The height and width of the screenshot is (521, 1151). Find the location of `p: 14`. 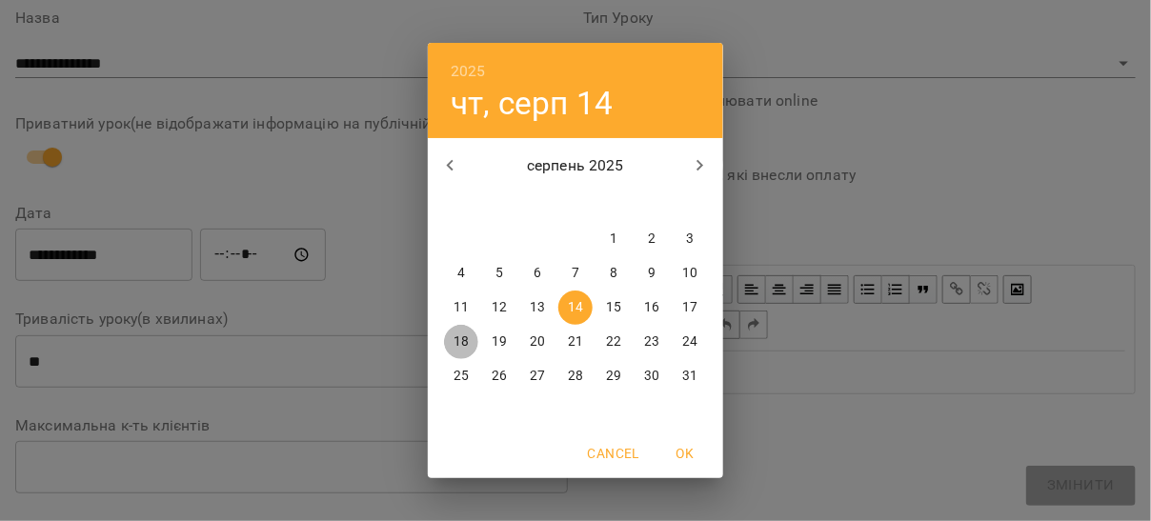

p: 14 is located at coordinates (575, 308).